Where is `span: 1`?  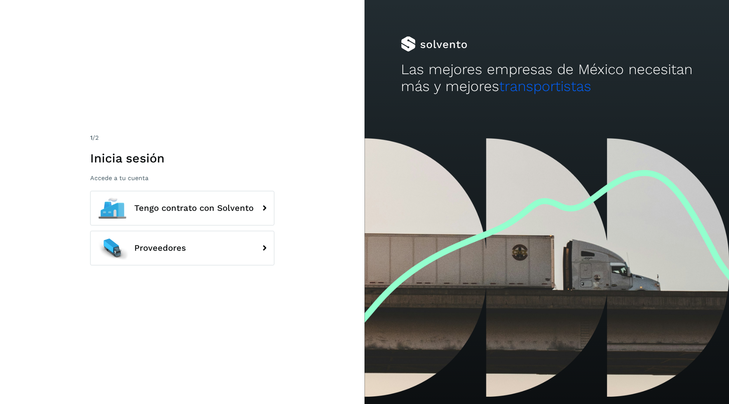 span: 1 is located at coordinates (91, 137).